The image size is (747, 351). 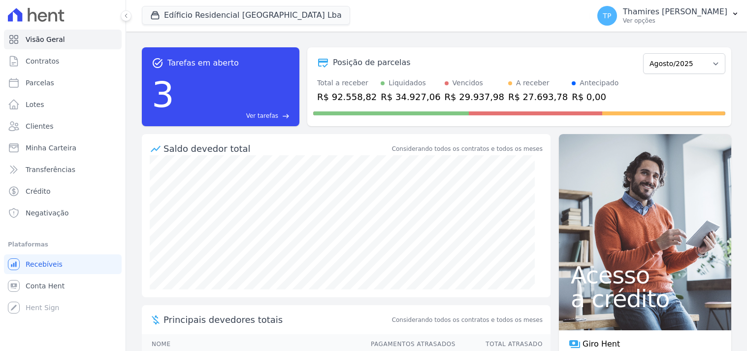 What do you see at coordinates (606, 16) in the screenshot?
I see `span: TP` at bounding box center [606, 16].